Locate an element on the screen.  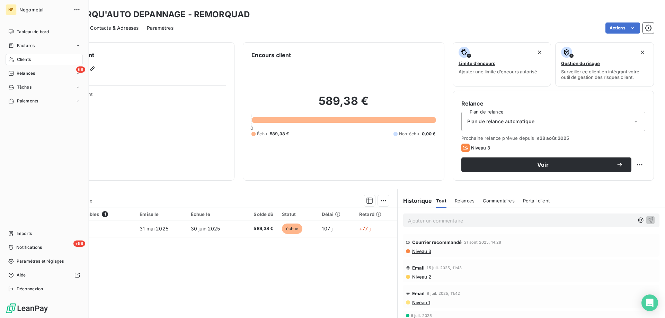
span: Voir is located at coordinates (542, 165).